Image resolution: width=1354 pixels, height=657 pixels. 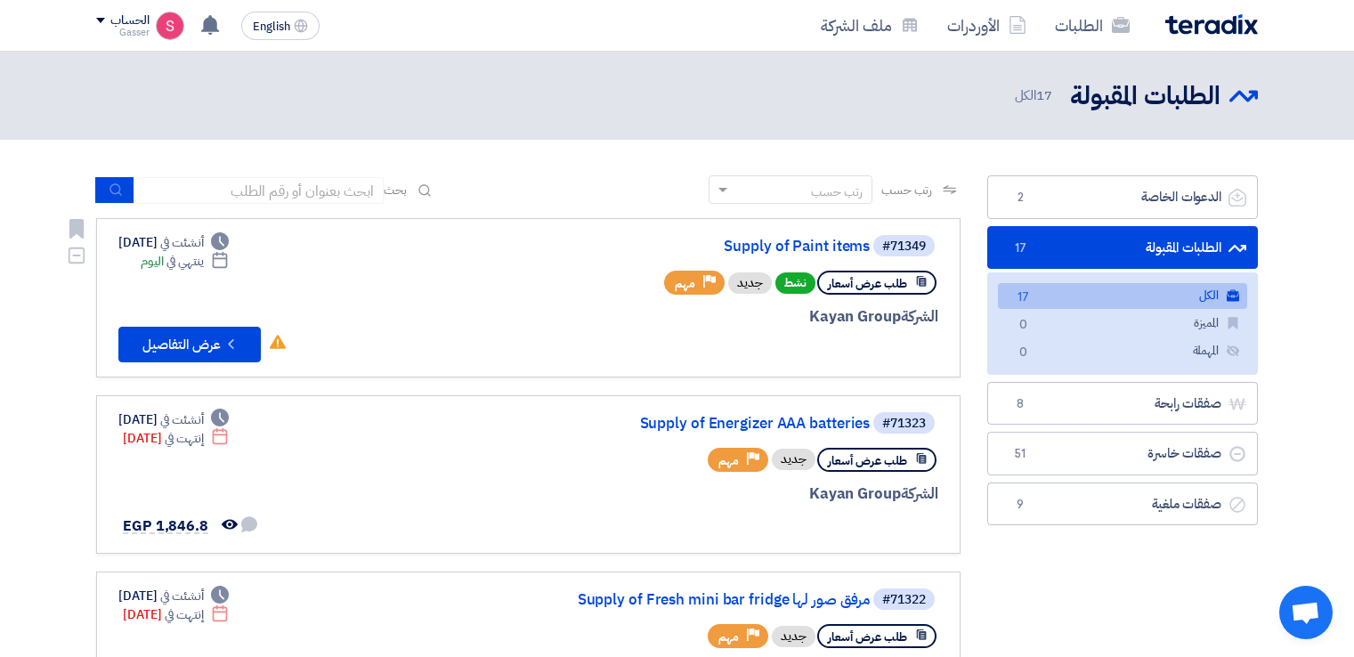 What do you see at coordinates (184, 261) in the screenshot?
I see `div: اليوم` at bounding box center [184, 261].